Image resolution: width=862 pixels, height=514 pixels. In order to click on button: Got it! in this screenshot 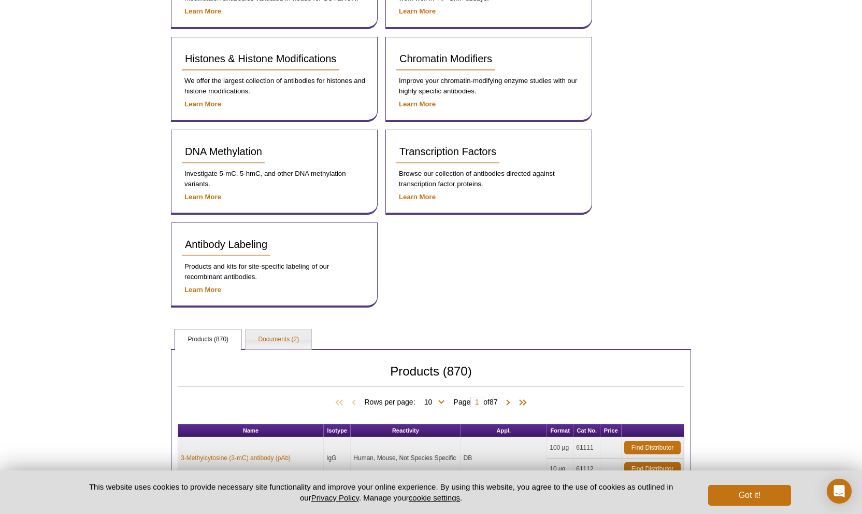, I will do `click(750, 495)`.